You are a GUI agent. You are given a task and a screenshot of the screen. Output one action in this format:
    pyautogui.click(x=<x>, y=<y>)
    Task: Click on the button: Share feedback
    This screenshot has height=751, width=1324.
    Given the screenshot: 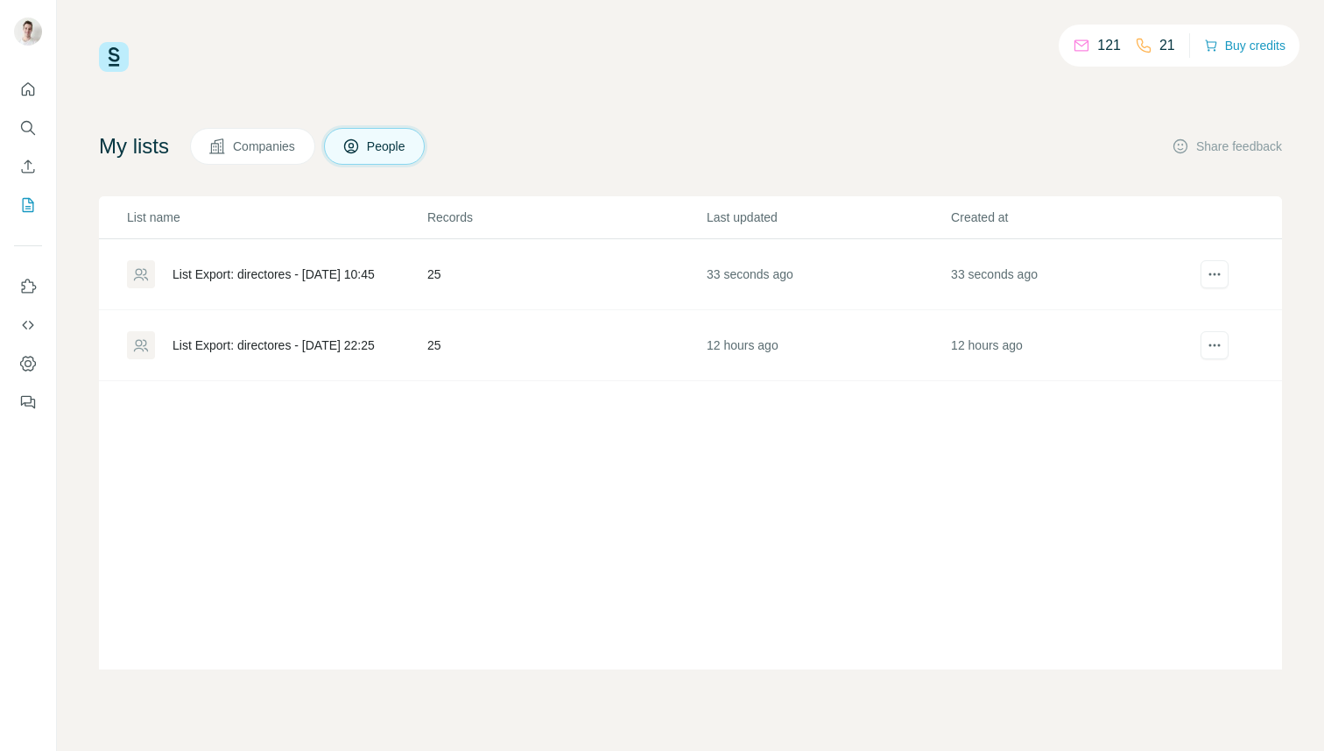 What is the action you would take?
    pyautogui.click(x=1227, y=146)
    